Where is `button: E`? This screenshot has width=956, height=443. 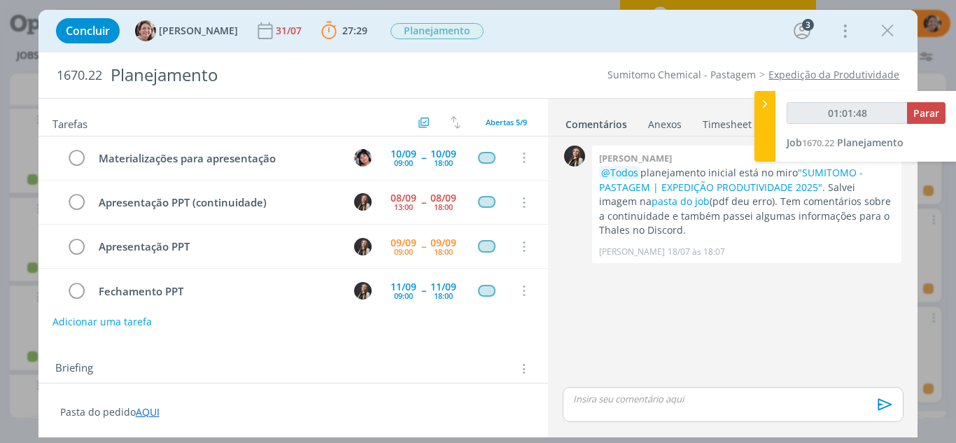
button: E is located at coordinates (363, 158).